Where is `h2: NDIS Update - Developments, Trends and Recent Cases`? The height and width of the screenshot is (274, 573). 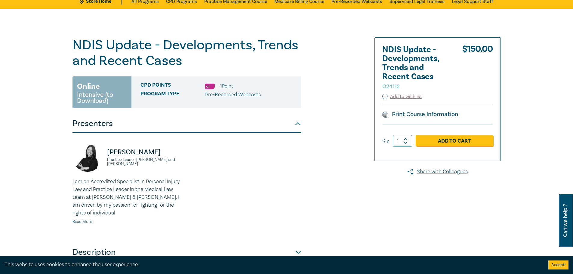 h2: NDIS Update - Developments, Trends and Recent Cases is located at coordinates (415, 68).